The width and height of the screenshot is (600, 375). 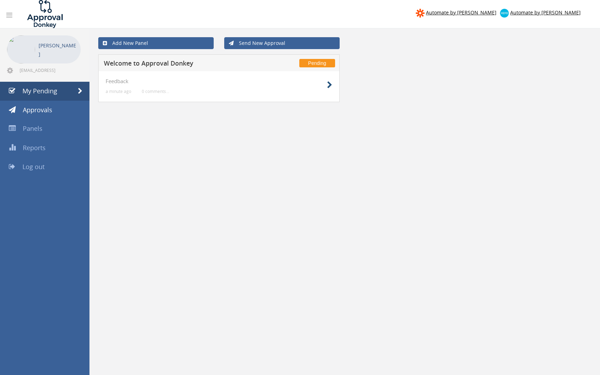 What do you see at coordinates (40, 91) in the screenshot?
I see `span: My Pending` at bounding box center [40, 91].